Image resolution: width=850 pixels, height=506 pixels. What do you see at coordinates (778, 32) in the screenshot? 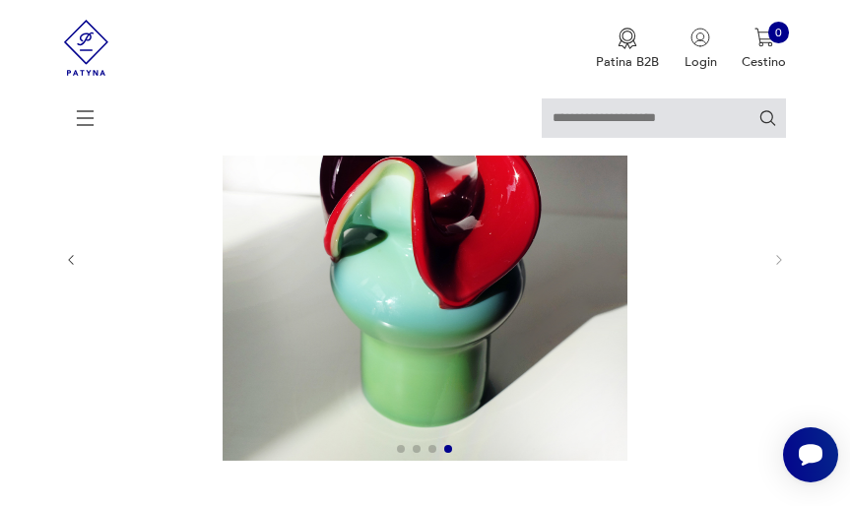
I see `font: 0` at bounding box center [778, 32].